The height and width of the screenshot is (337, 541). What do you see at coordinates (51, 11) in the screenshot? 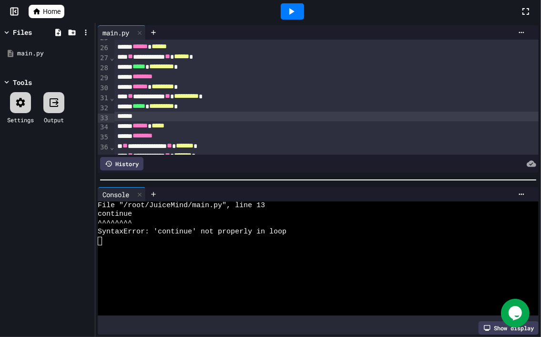
I see `span: Home` at bounding box center [51, 11].